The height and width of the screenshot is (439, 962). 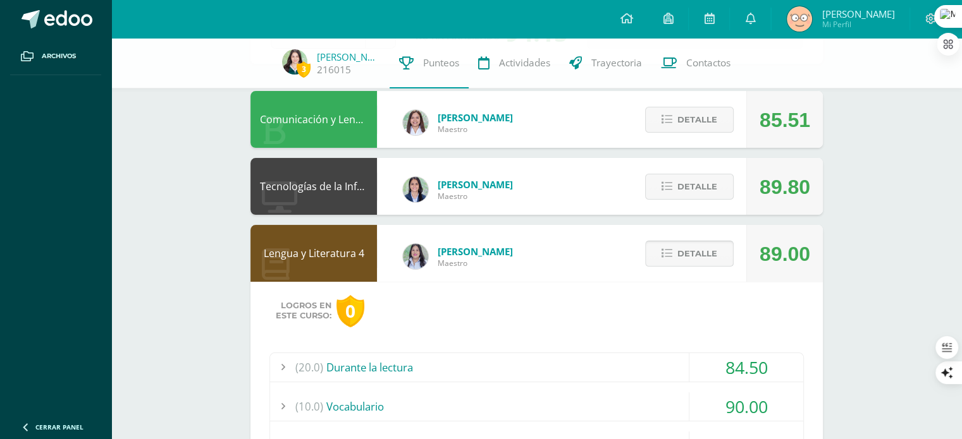 I want to click on span: 3, so click(x=303, y=69).